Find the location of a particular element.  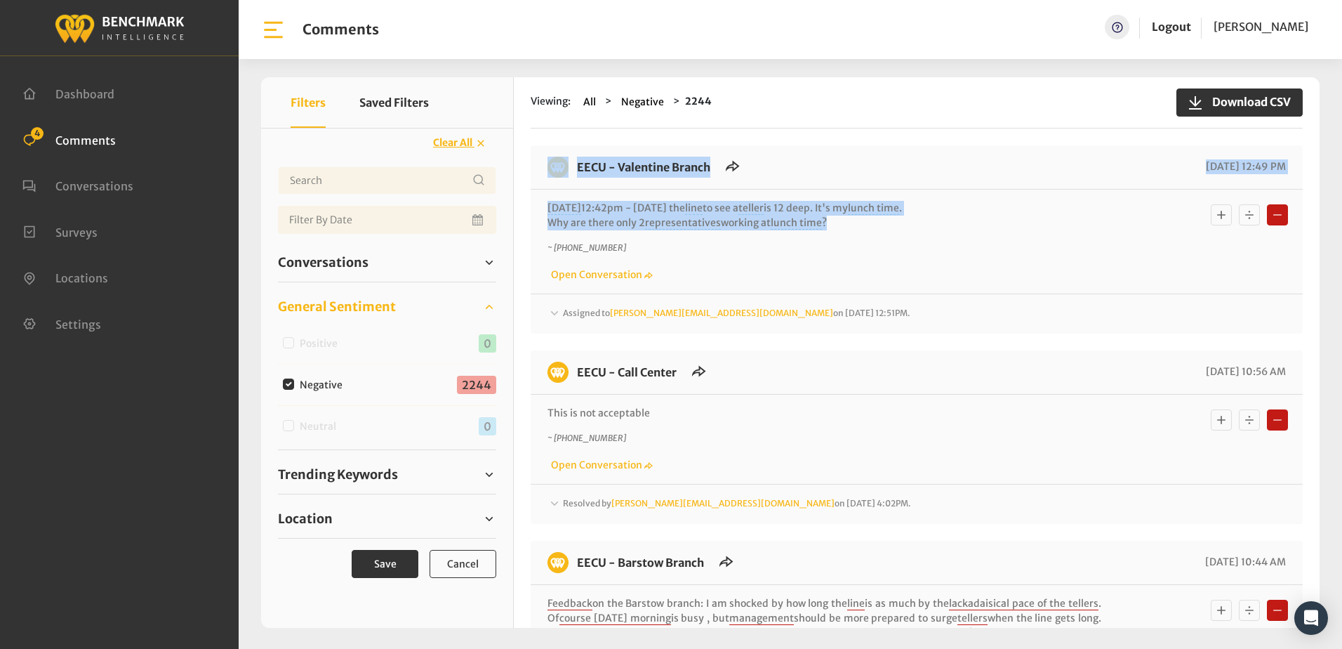

button: Negative is located at coordinates (642, 102).